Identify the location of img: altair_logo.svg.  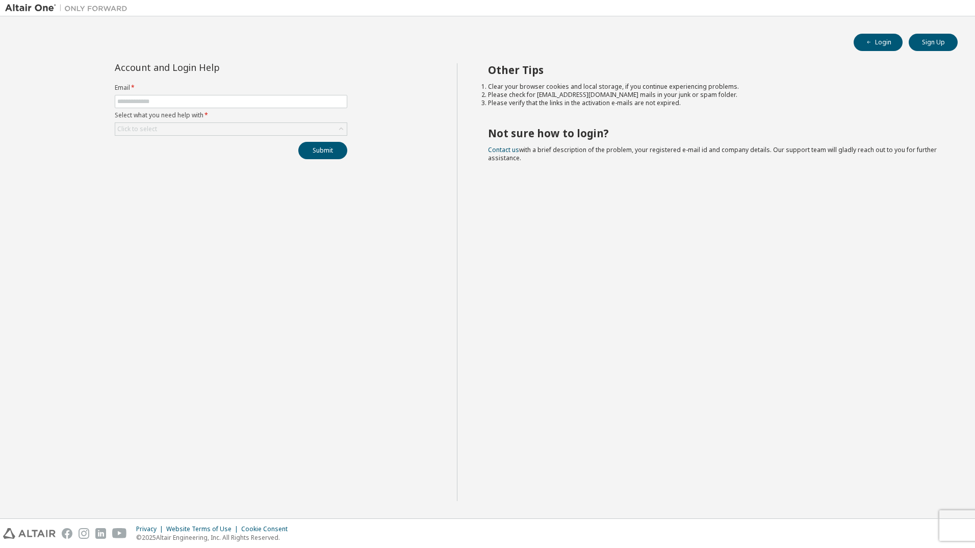
(29, 533).